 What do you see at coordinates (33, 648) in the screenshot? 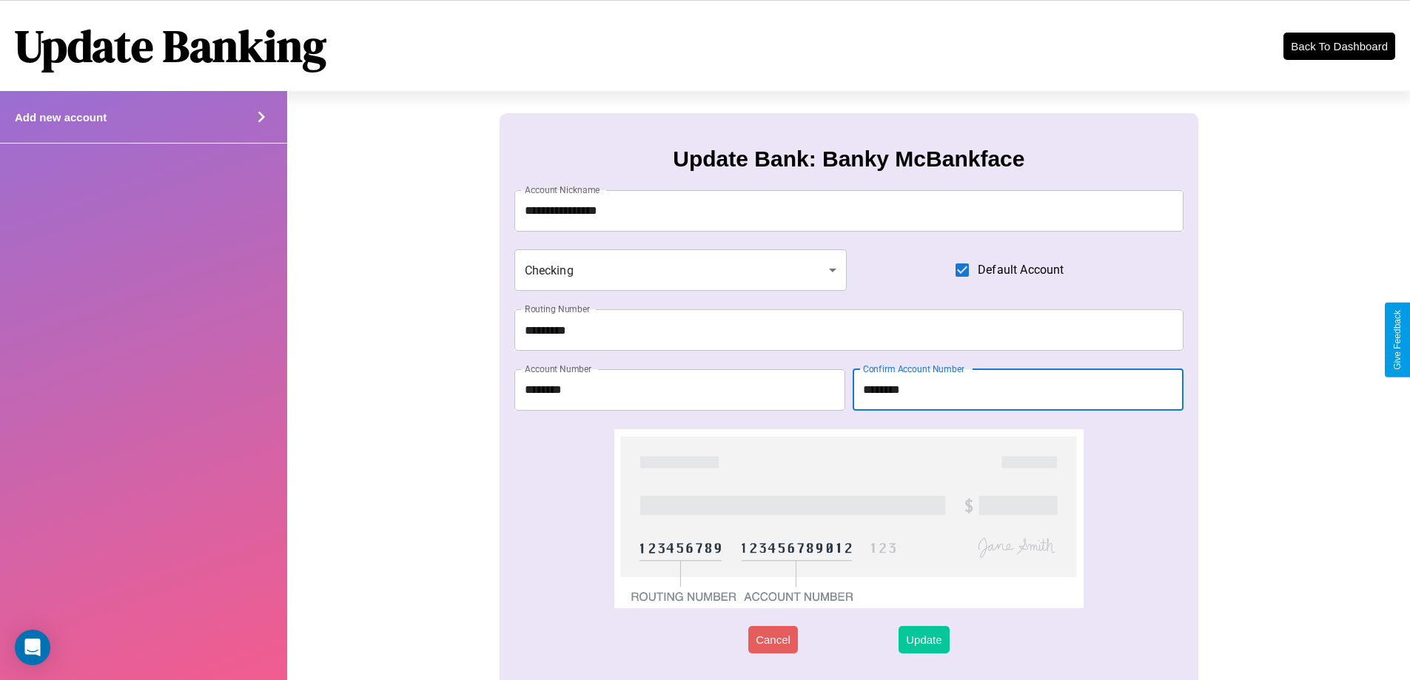
I see `div: Open Intercom Messenger` at bounding box center [33, 648].